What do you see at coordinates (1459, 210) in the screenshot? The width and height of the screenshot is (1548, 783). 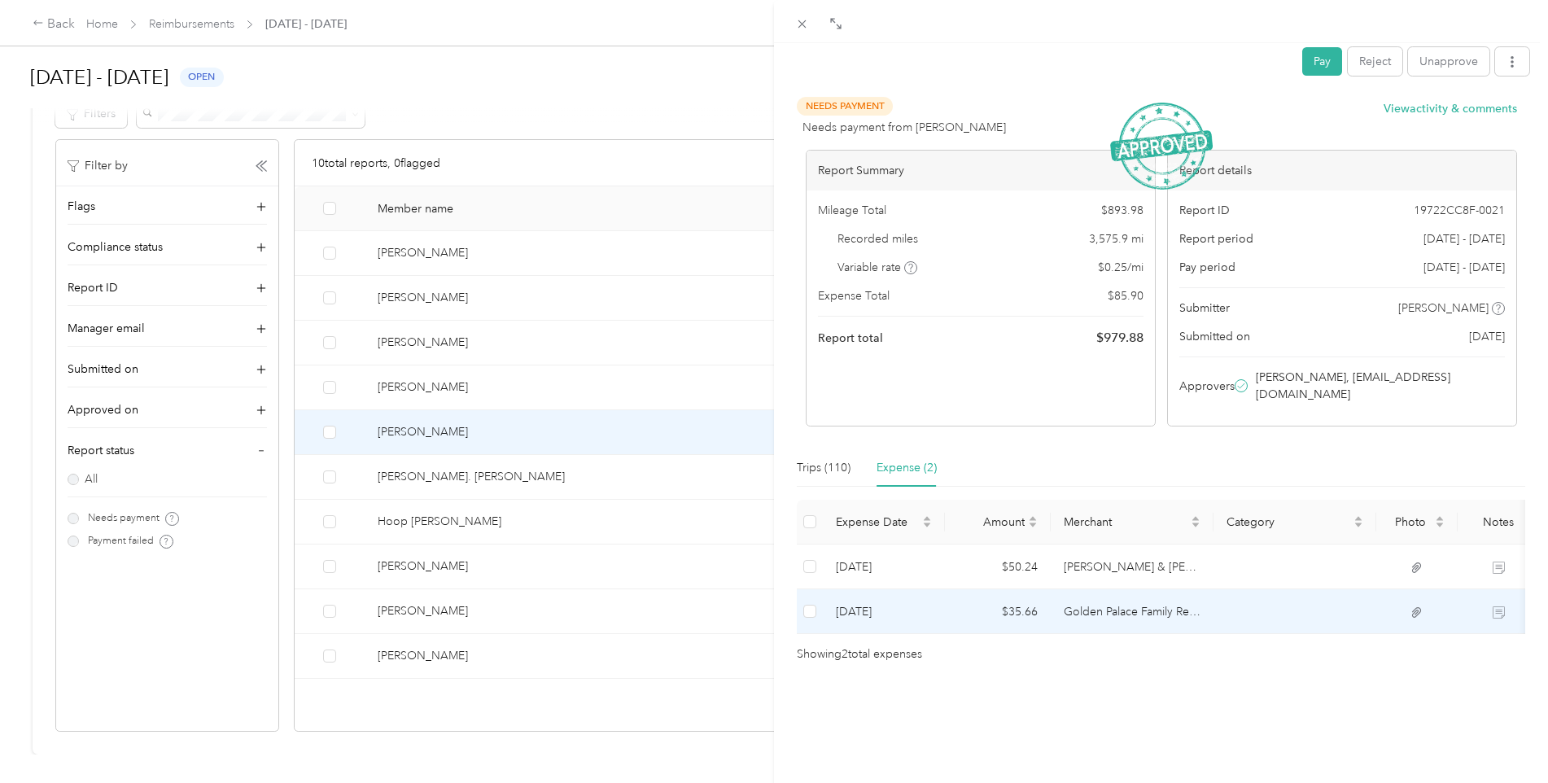 I see `span: 19722CC8F-0021` at bounding box center [1459, 210].